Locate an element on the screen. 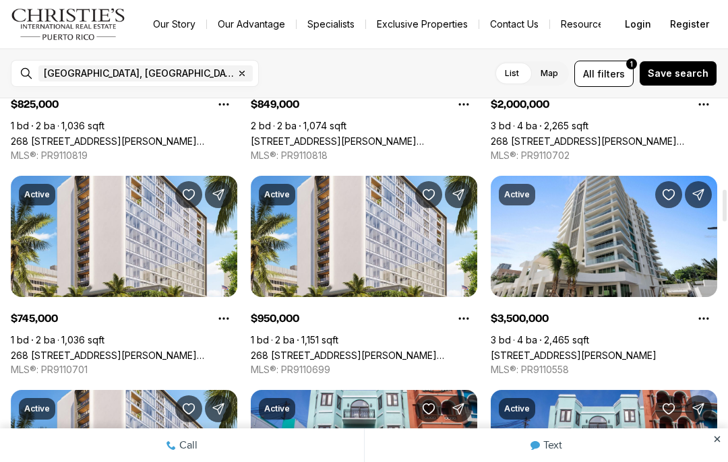 Image resolution: width=728 pixels, height=462 pixels. button: Save Property: 268 AVENIDA JUAN PONCE DE LEON #1505 is located at coordinates (429, 195).